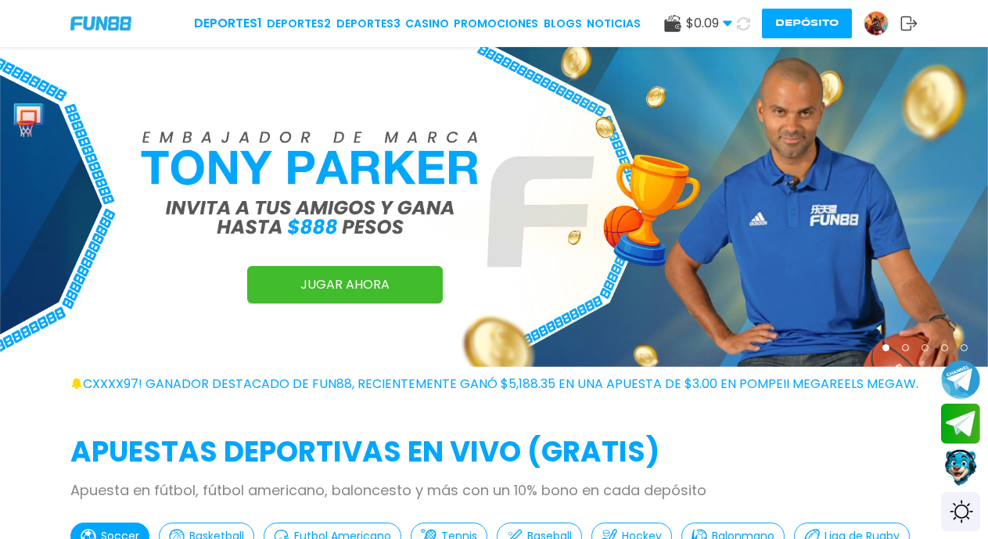 This screenshot has width=988, height=539. What do you see at coordinates (228, 23) in the screenshot?
I see `a: Deportes1` at bounding box center [228, 23].